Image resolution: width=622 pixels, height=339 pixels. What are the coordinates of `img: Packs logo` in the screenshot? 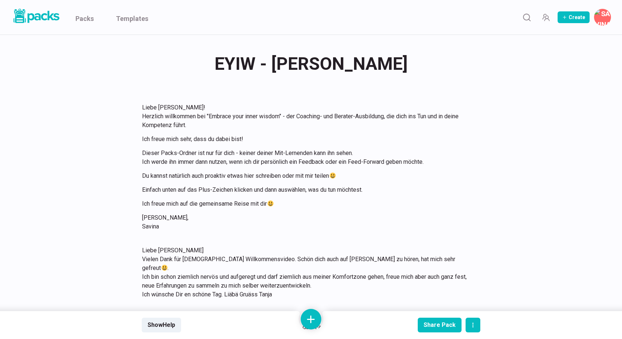 It's located at (36, 16).